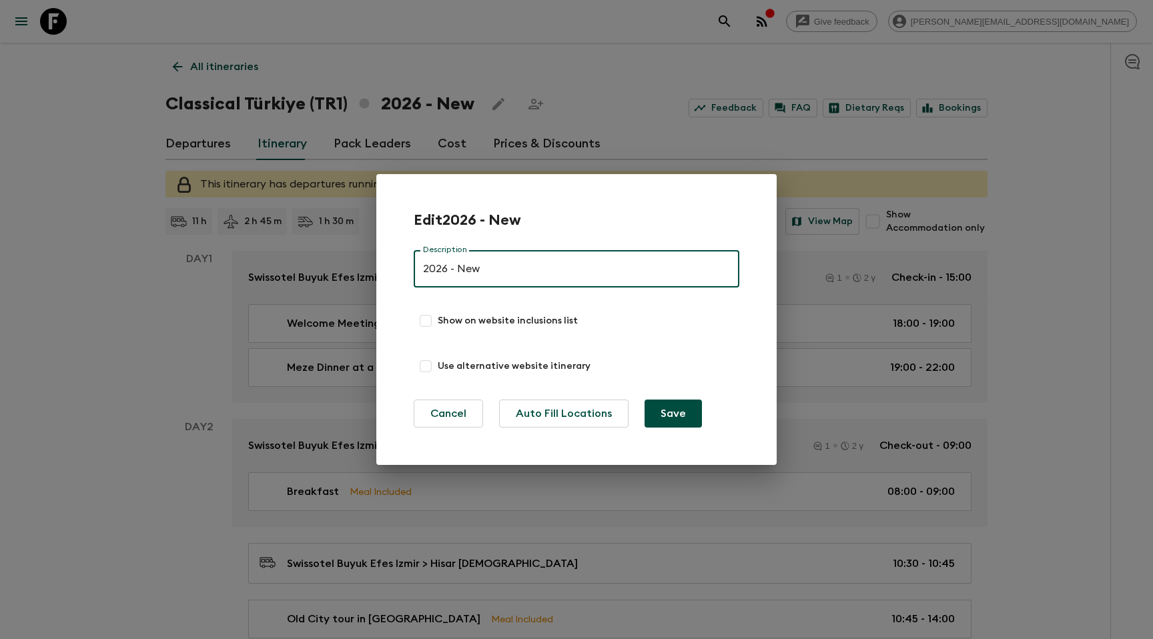  Describe the element at coordinates (673, 414) in the screenshot. I see `button: Save` at that location.